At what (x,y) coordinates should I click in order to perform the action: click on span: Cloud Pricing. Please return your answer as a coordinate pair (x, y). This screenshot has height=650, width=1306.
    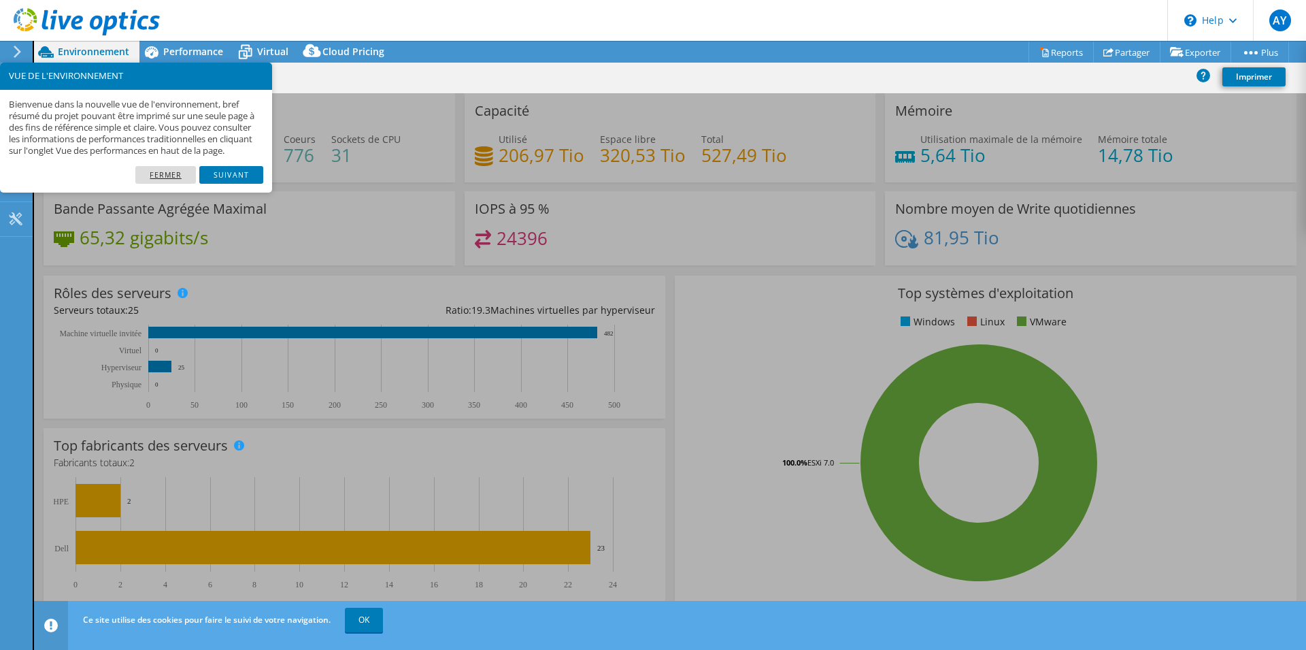
    Looking at the image, I should click on (353, 51).